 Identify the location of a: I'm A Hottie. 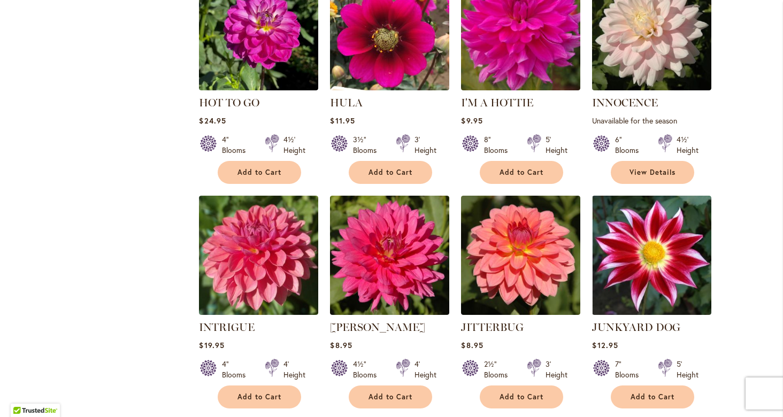
(520, 87).